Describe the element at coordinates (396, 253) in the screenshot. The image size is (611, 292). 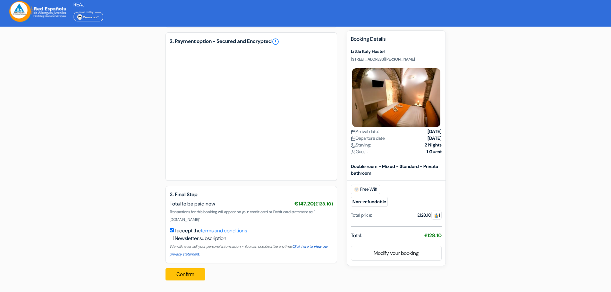
I see `a: Modify your booking` at that location.